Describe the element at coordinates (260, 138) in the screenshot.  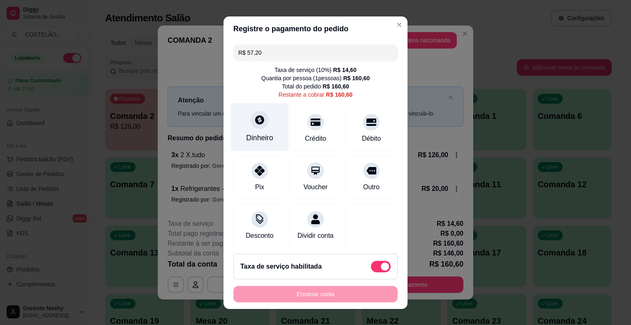
I see `div: Dinheiro` at that location.